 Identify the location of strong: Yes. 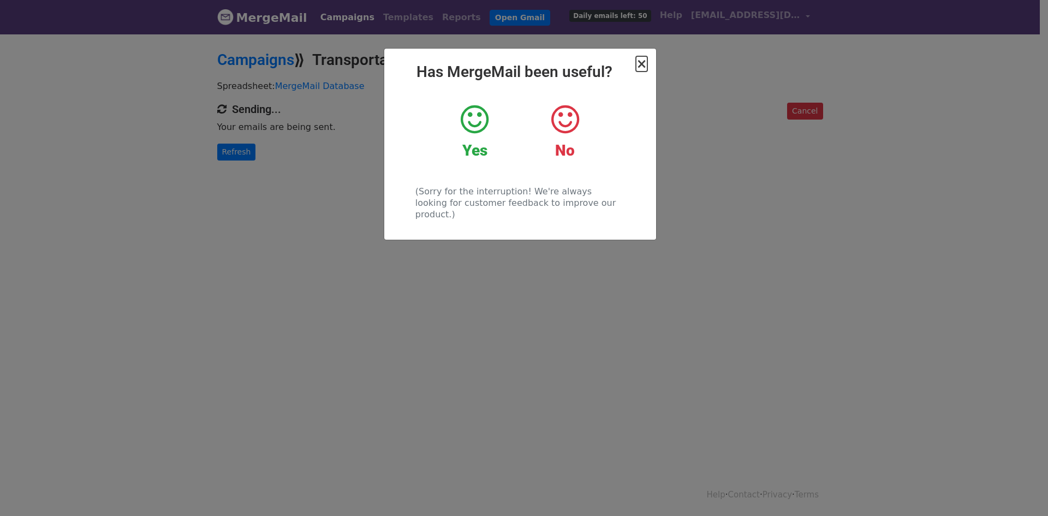
(475, 150).